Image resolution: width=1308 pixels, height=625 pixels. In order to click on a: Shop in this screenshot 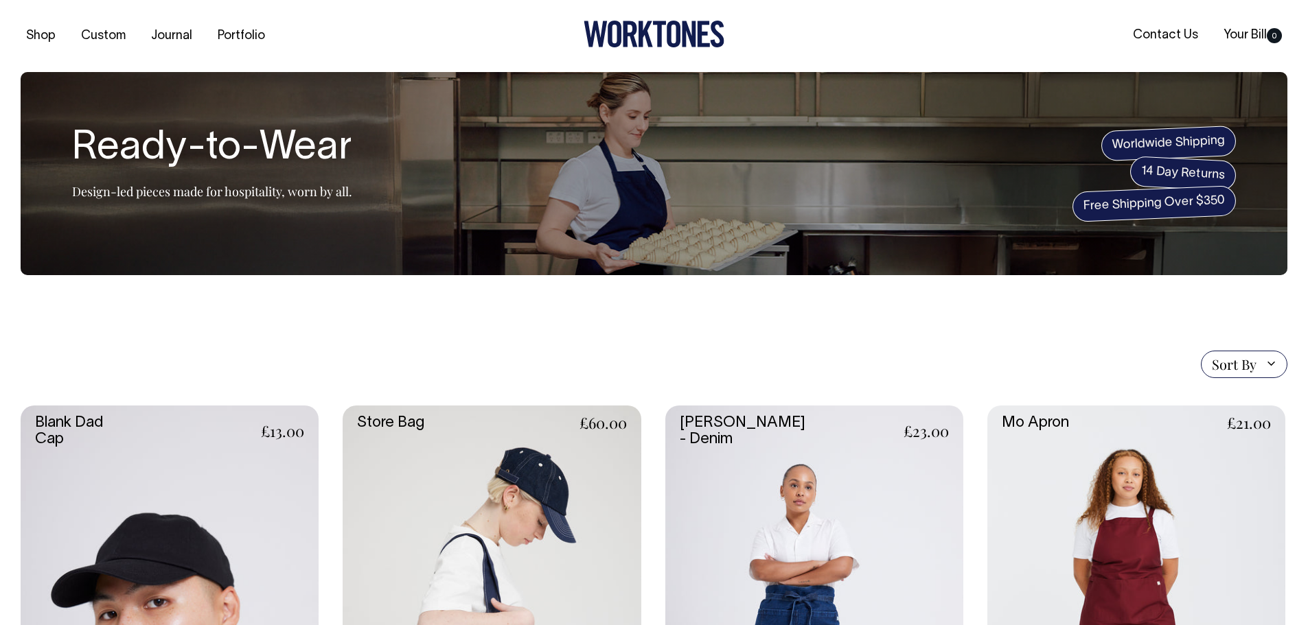, I will do `click(41, 36)`.